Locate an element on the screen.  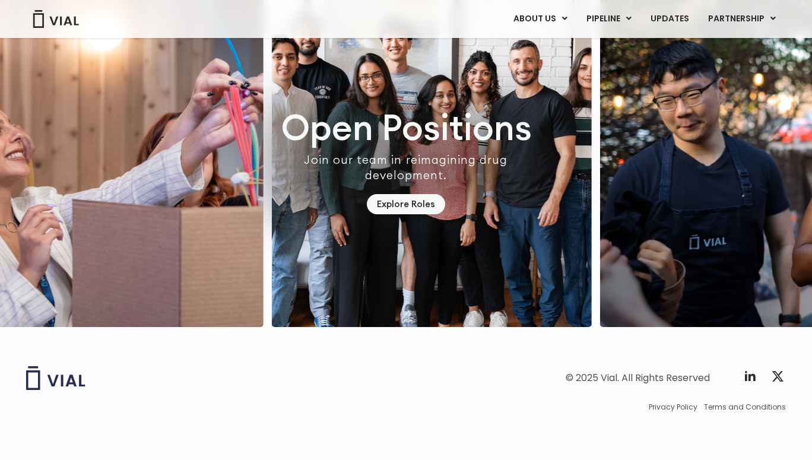
a: PARTNERSHIPMenu Toggle is located at coordinates (742, 19).